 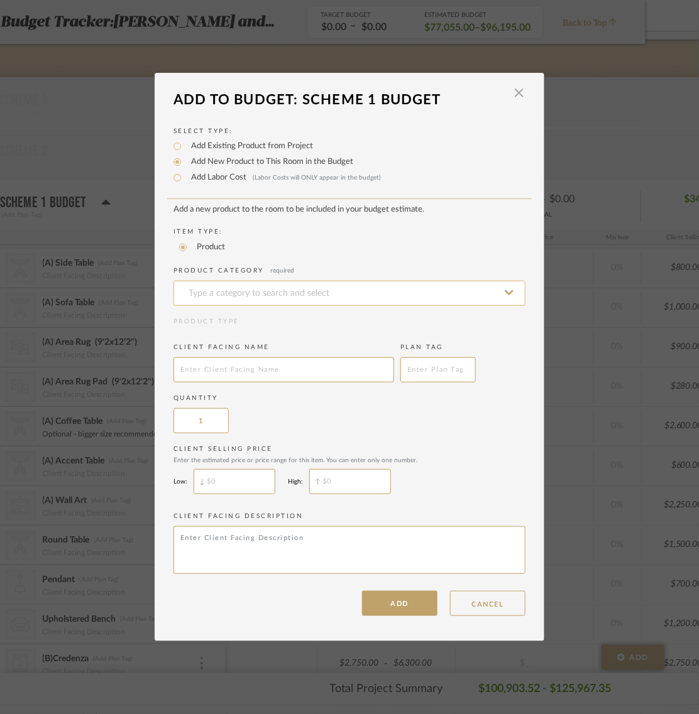 What do you see at coordinates (295, 482) in the screenshot?
I see `label: High:` at bounding box center [295, 482].